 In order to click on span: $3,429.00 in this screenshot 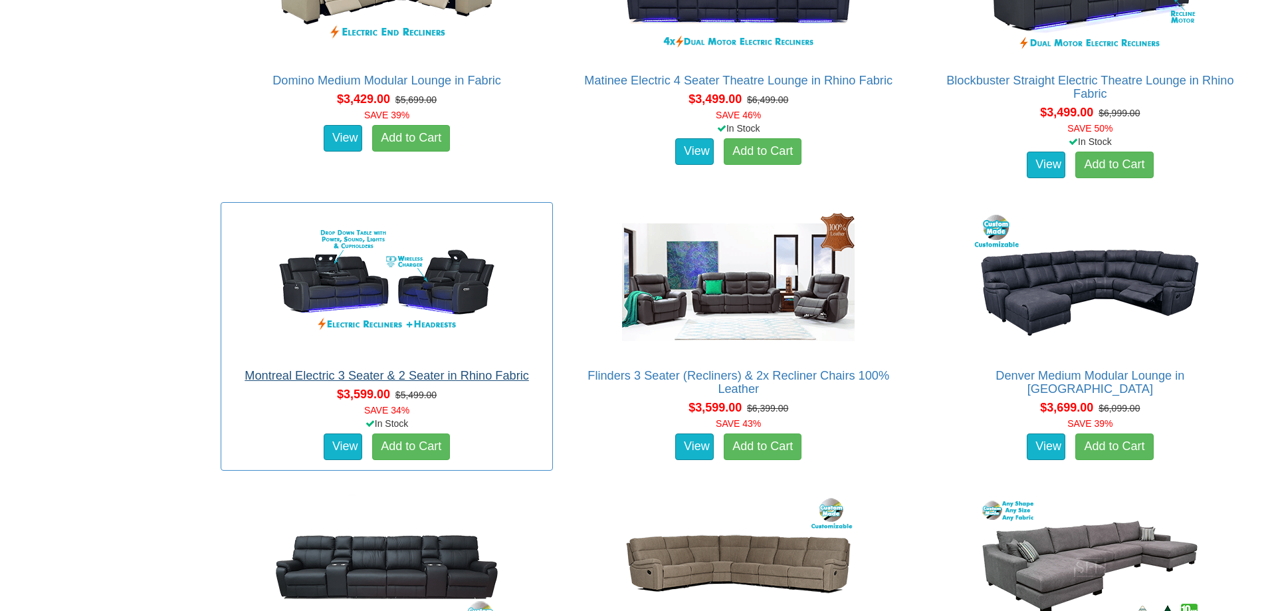, I will do `click(364, 99)`.